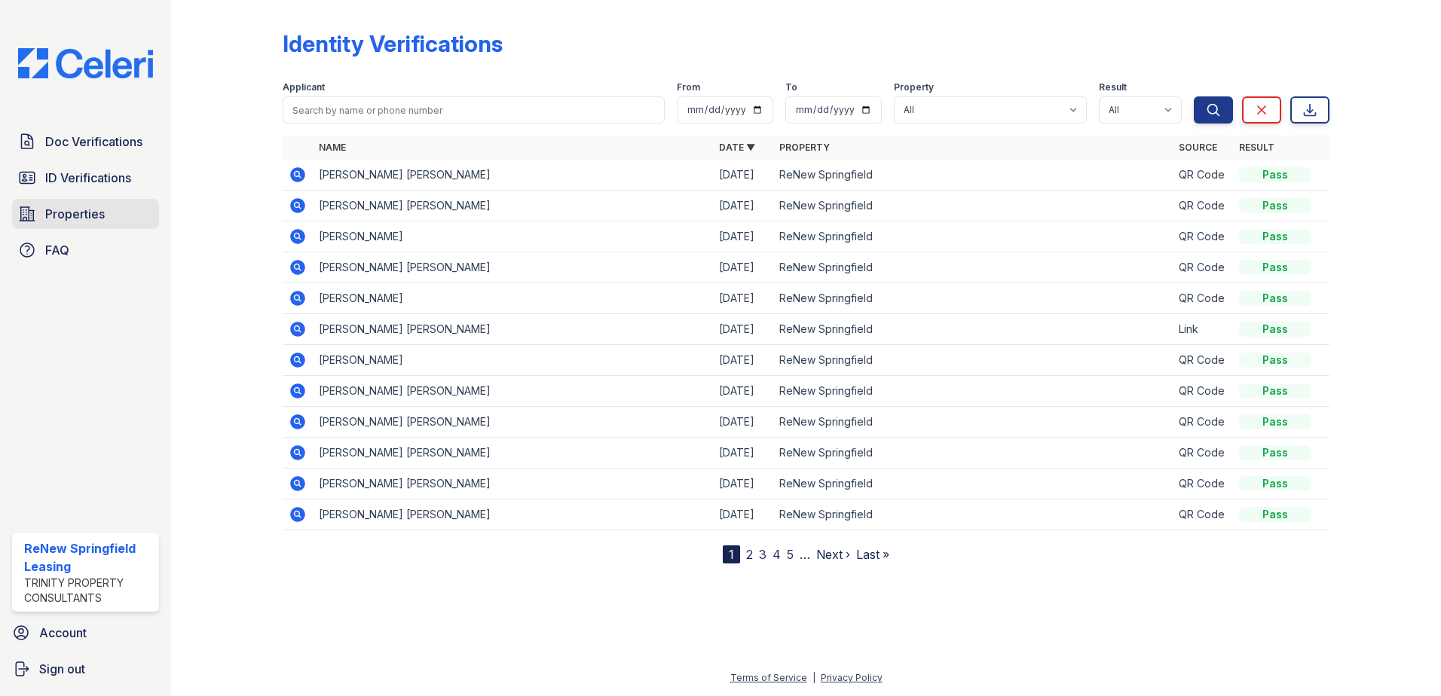  What do you see at coordinates (688, 87) in the screenshot?
I see `label: From` at bounding box center [688, 87].